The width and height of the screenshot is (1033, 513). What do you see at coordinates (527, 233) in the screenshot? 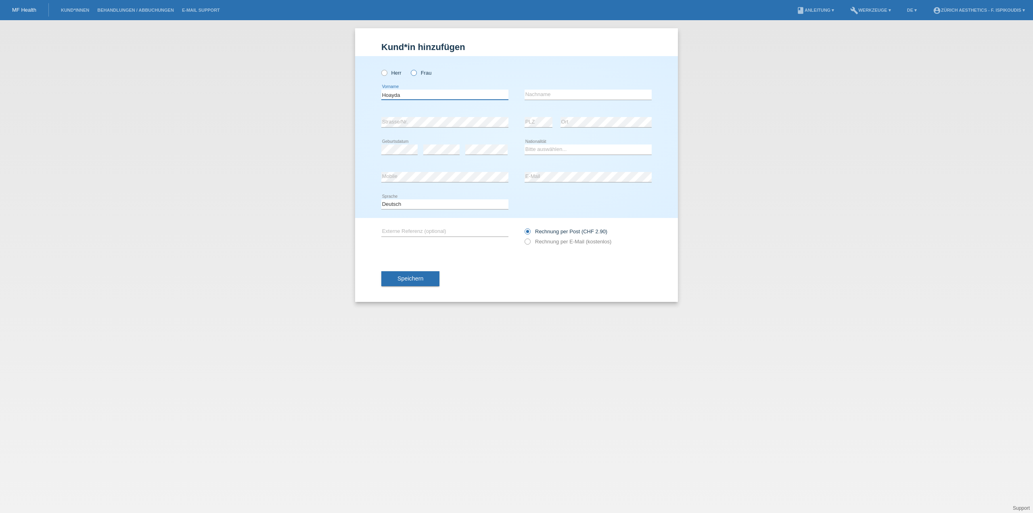
I see `input: Rechnung per Post (CHF 2.90)` at bounding box center [527, 233].